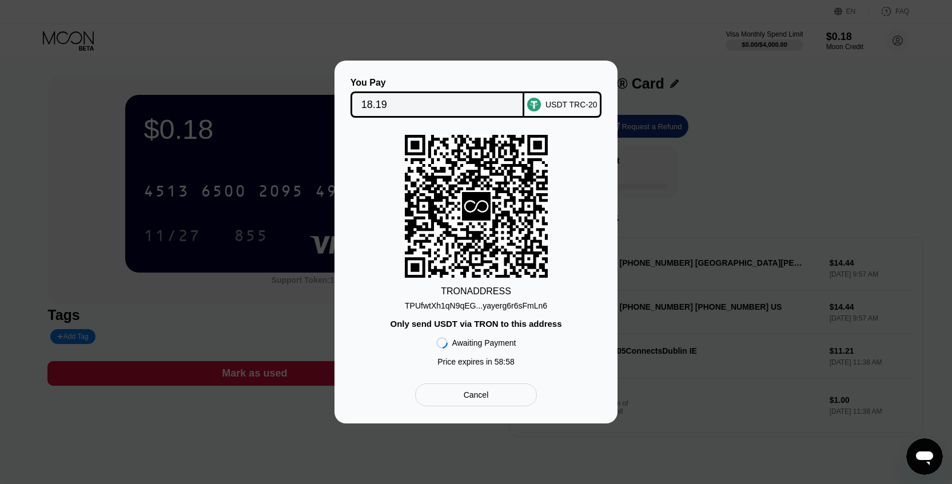 The width and height of the screenshot is (952, 484). What do you see at coordinates (476, 292) in the screenshot?
I see `div: TRON ADDRESS` at bounding box center [476, 292].